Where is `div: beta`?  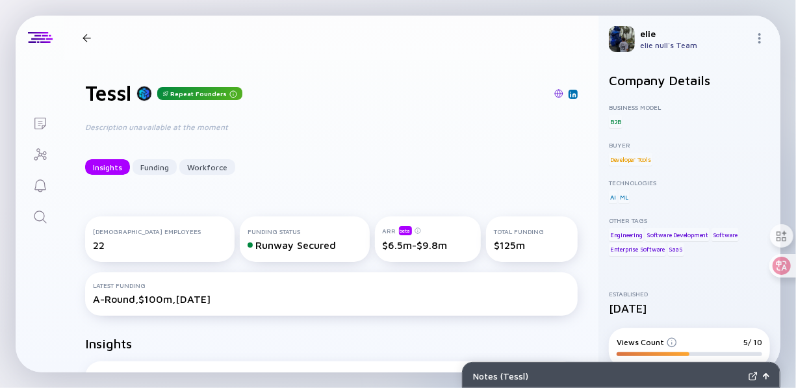
div: beta is located at coordinates (405, 231).